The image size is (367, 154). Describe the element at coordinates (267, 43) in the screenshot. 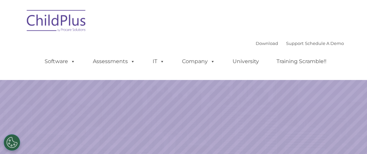

I see `a: Download` at that location.